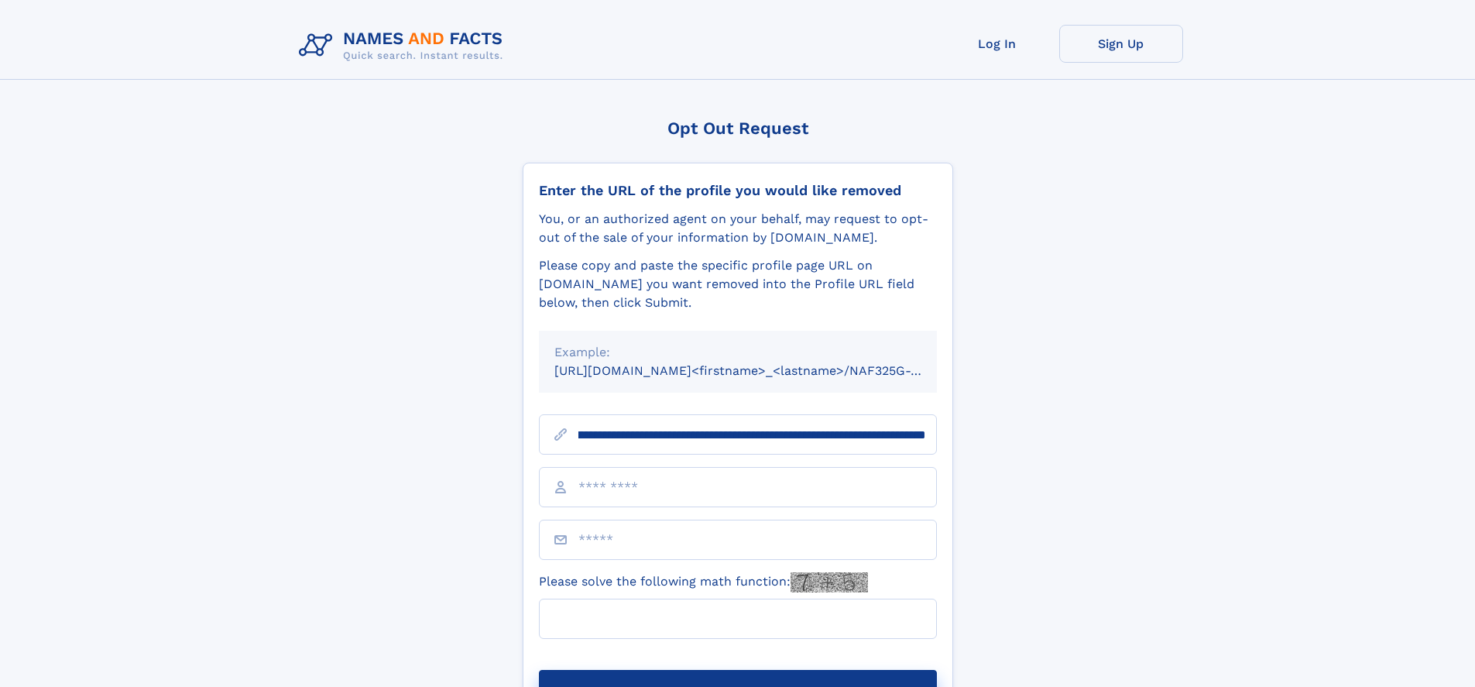 This screenshot has height=687, width=1475. I want to click on a: Log In, so click(997, 43).